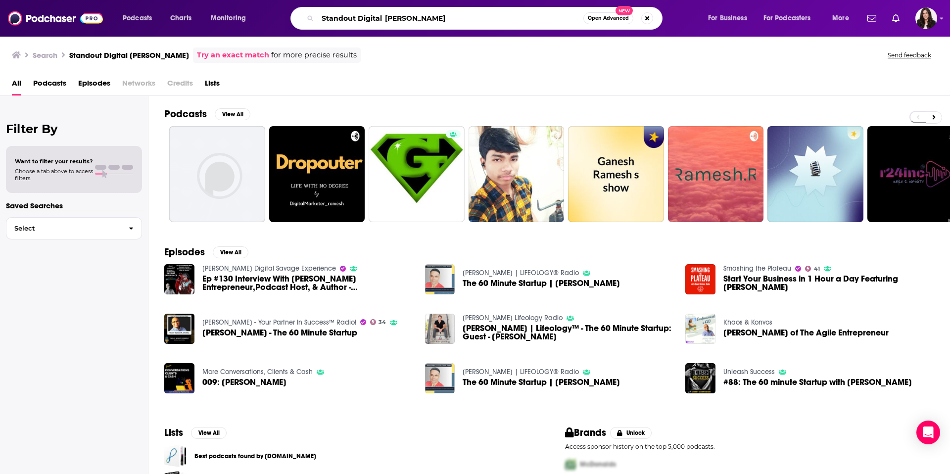  What do you see at coordinates (74, 205) in the screenshot?
I see `p: Saved Searches` at bounding box center [74, 205].